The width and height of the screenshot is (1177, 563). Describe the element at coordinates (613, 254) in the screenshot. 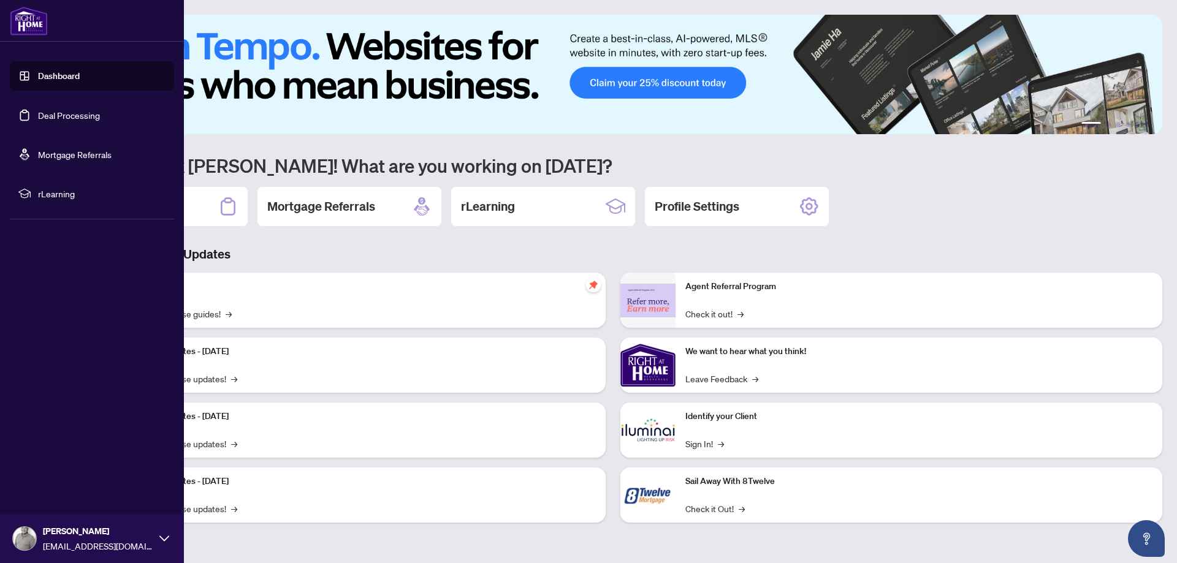

I see `h3: Brokerage & Industry Updates` at that location.